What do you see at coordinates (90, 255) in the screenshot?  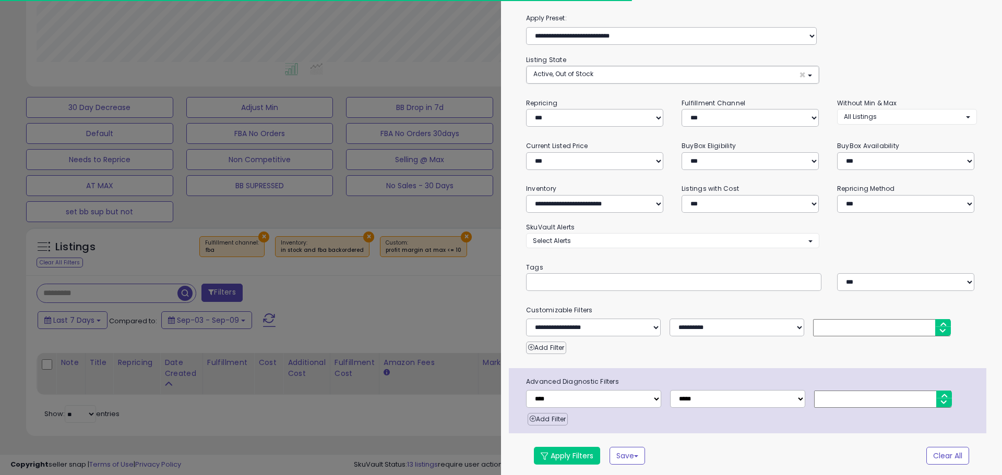 I see `div: One more important note: If you manually change your price directly in Seller Central, keep in mi...` at bounding box center [90, 255].